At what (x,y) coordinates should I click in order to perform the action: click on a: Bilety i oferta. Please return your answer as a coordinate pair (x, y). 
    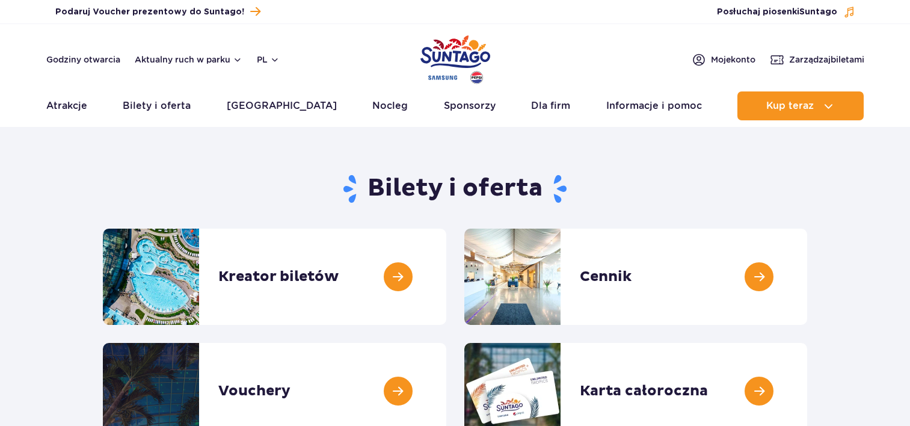
    Looking at the image, I should click on (156, 106).